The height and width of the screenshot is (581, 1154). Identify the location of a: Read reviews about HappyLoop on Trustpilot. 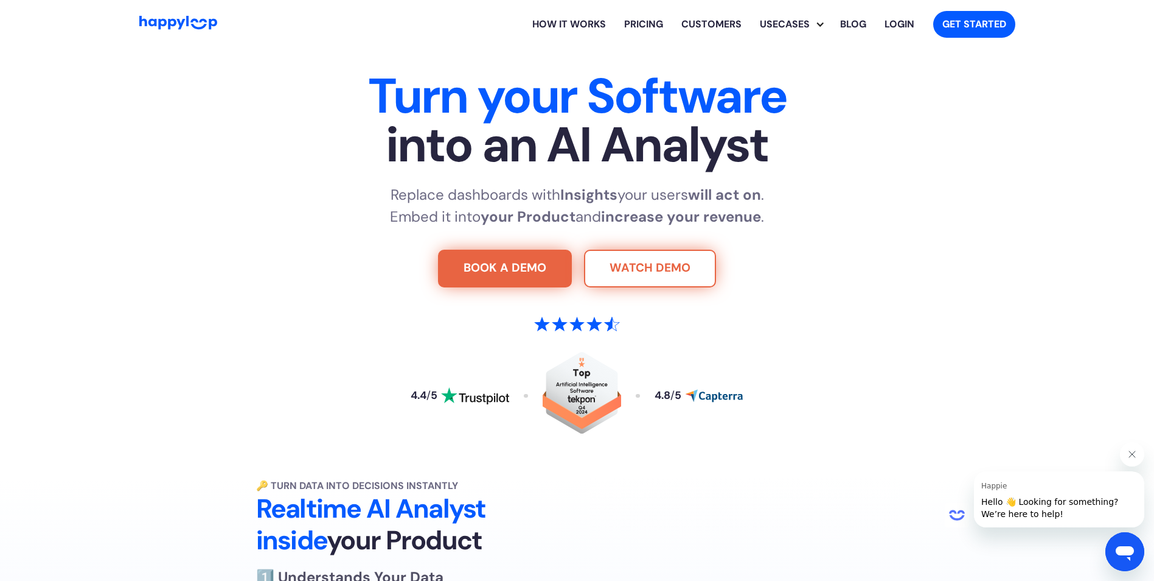
(460, 396).